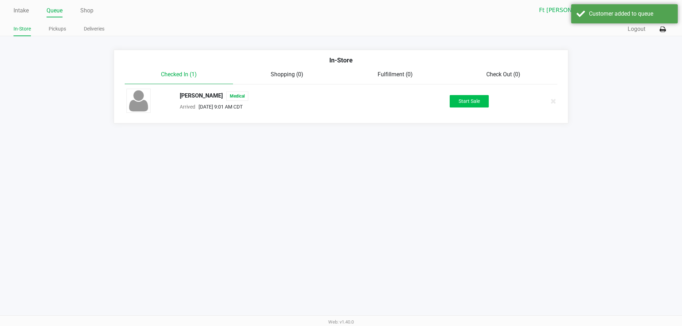 Image resolution: width=682 pixels, height=326 pixels. Describe the element at coordinates (94, 29) in the screenshot. I see `a: Deliveries` at that location.